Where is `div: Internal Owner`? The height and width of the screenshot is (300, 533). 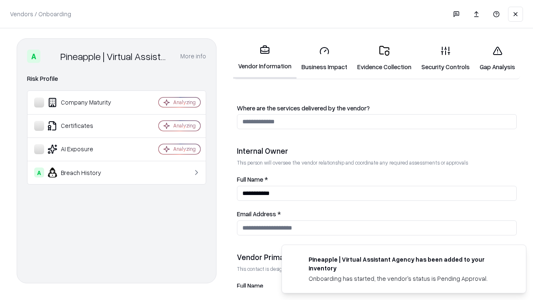 div: Internal Owner is located at coordinates (377, 151).